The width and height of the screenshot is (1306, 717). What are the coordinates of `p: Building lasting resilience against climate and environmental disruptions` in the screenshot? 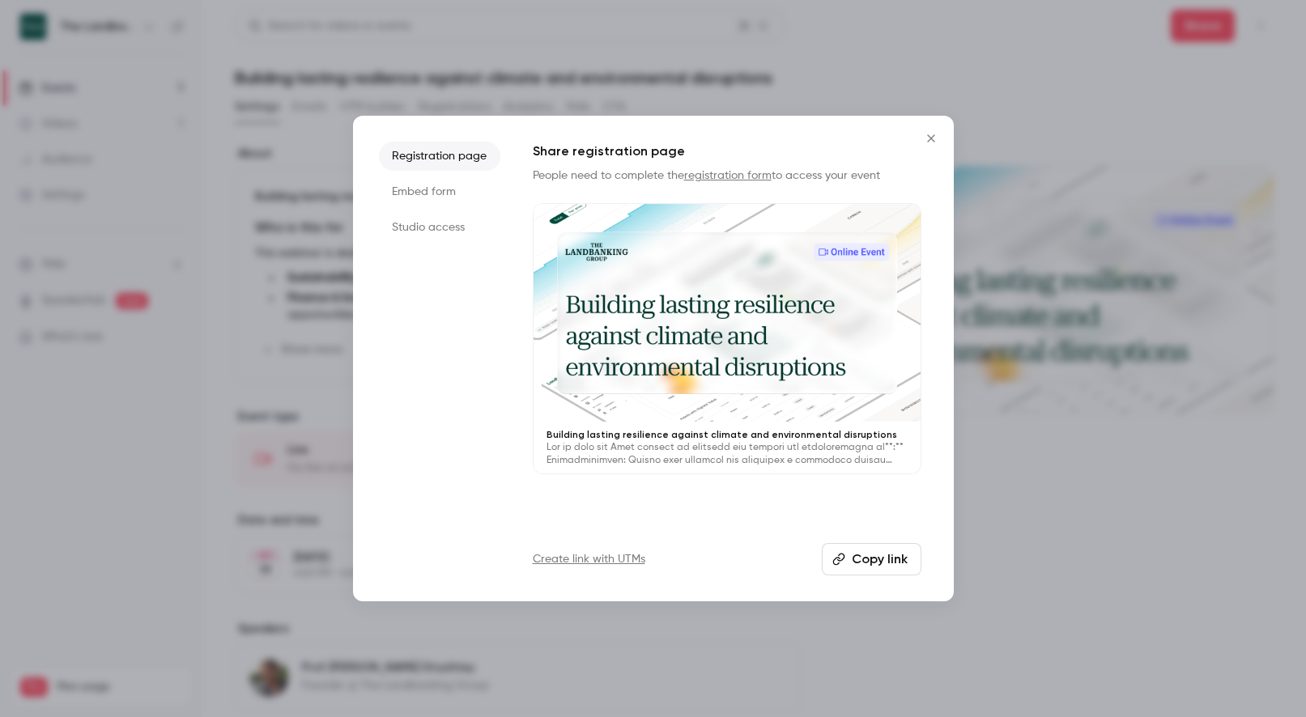 It's located at (727, 435).